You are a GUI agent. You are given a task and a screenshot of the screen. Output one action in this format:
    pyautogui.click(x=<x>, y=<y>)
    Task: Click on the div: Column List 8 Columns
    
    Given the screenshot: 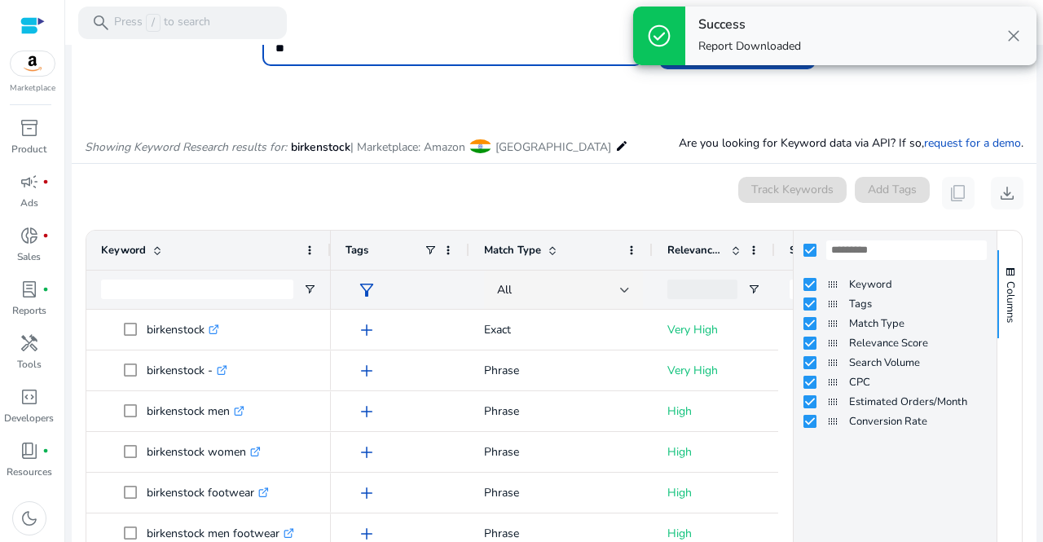 What is the action you would take?
    pyautogui.click(x=895, y=353)
    